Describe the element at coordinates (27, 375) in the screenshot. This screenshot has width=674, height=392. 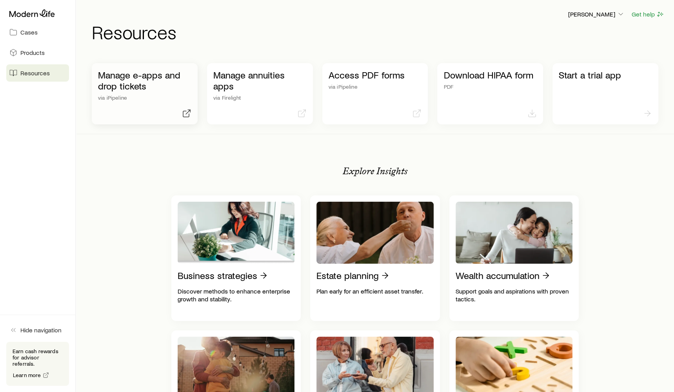
I see `span: Learn more` at that location.